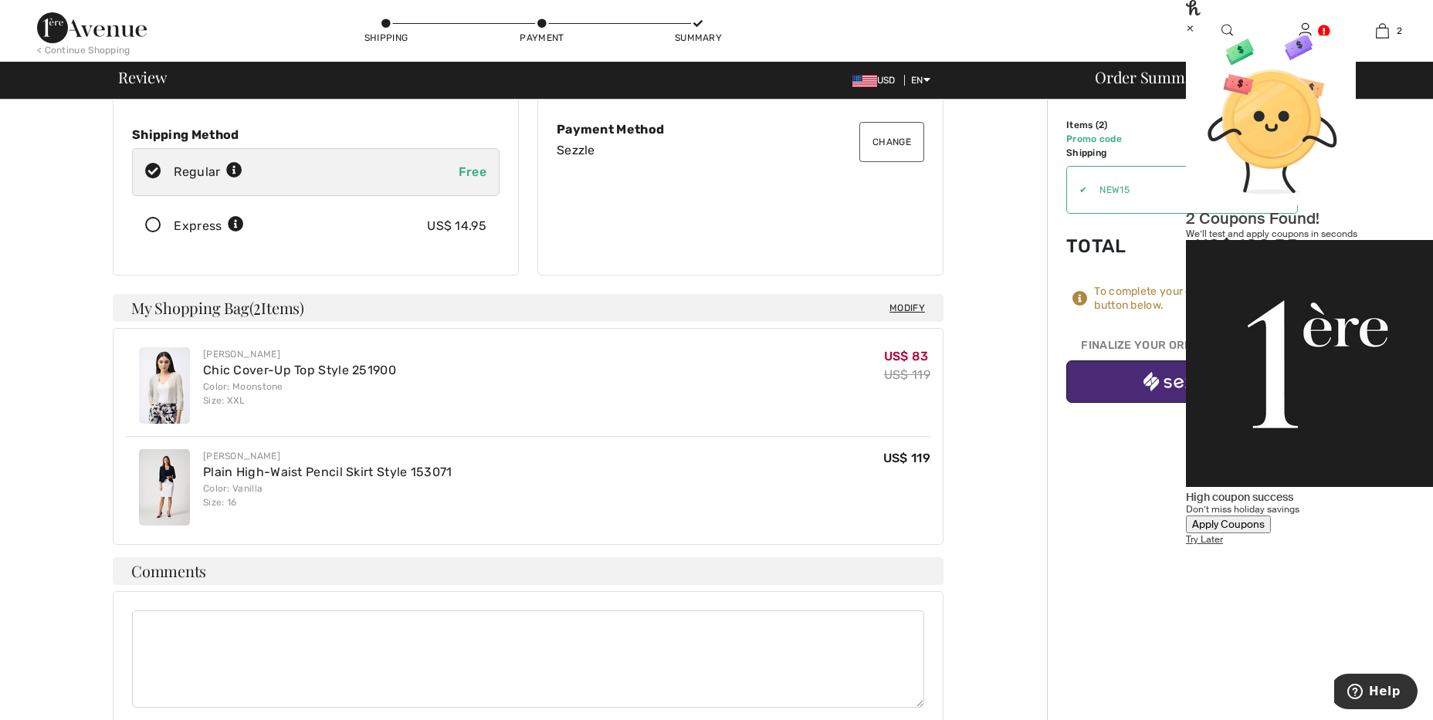  Describe the element at coordinates (208, 226) in the screenshot. I see `div: Express` at that location.